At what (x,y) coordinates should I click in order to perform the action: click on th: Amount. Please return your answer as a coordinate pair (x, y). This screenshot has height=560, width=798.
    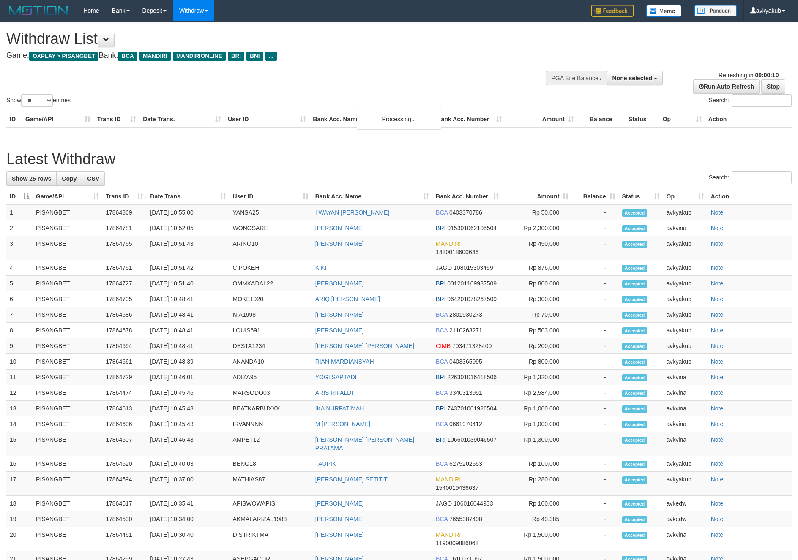
    Looking at the image, I should click on (541, 119).